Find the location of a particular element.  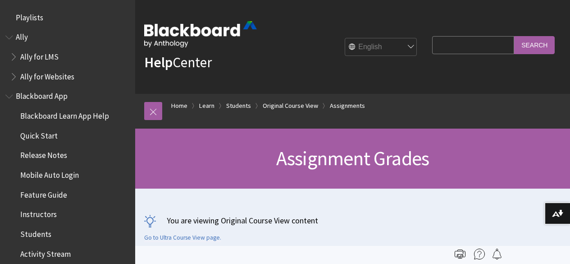

a: Students is located at coordinates (238, 105).